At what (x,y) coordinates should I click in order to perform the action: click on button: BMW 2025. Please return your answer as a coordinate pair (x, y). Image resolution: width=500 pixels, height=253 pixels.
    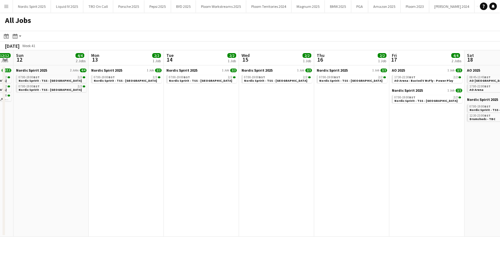
    Looking at the image, I should click on (338, 6).